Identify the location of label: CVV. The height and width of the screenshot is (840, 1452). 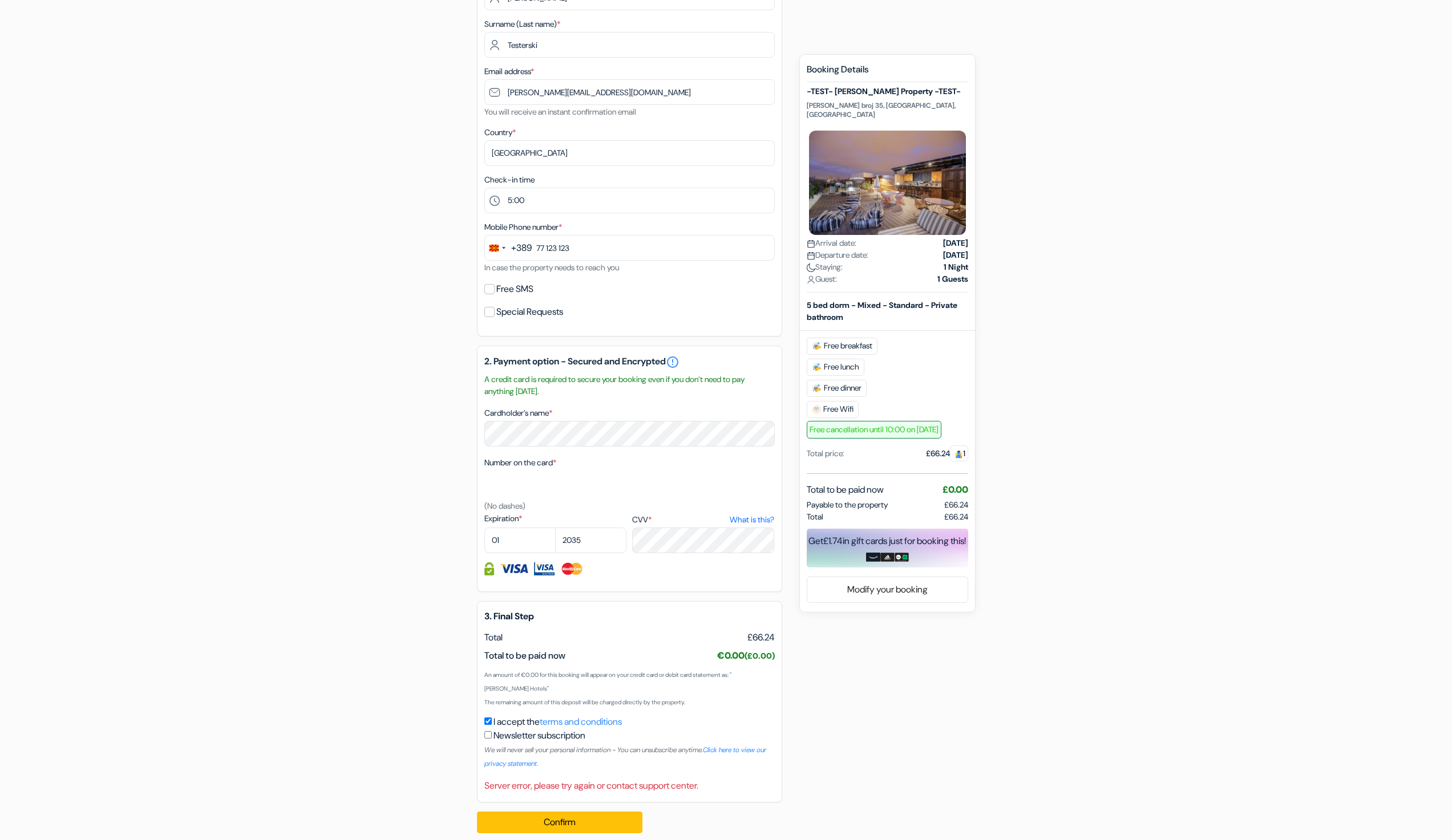
(703, 520).